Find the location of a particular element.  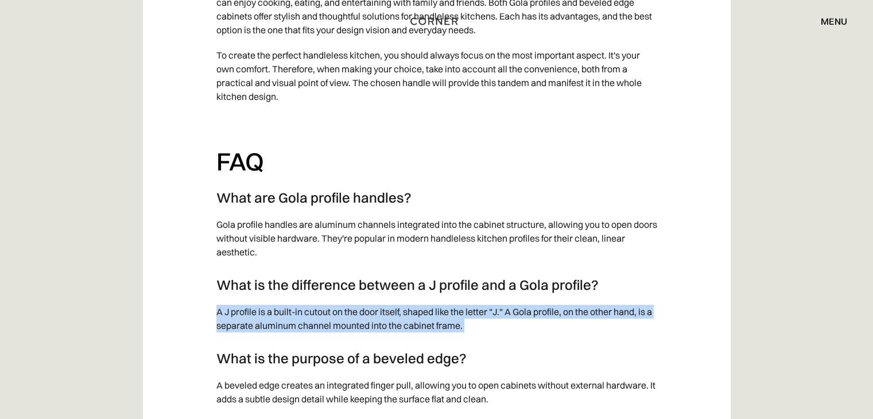

h2: FAQ is located at coordinates (437, 161).